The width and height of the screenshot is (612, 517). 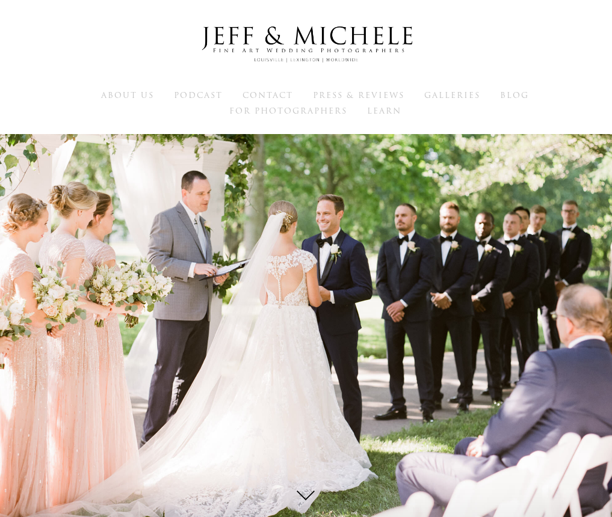 I want to click on span: About Us, so click(x=127, y=95).